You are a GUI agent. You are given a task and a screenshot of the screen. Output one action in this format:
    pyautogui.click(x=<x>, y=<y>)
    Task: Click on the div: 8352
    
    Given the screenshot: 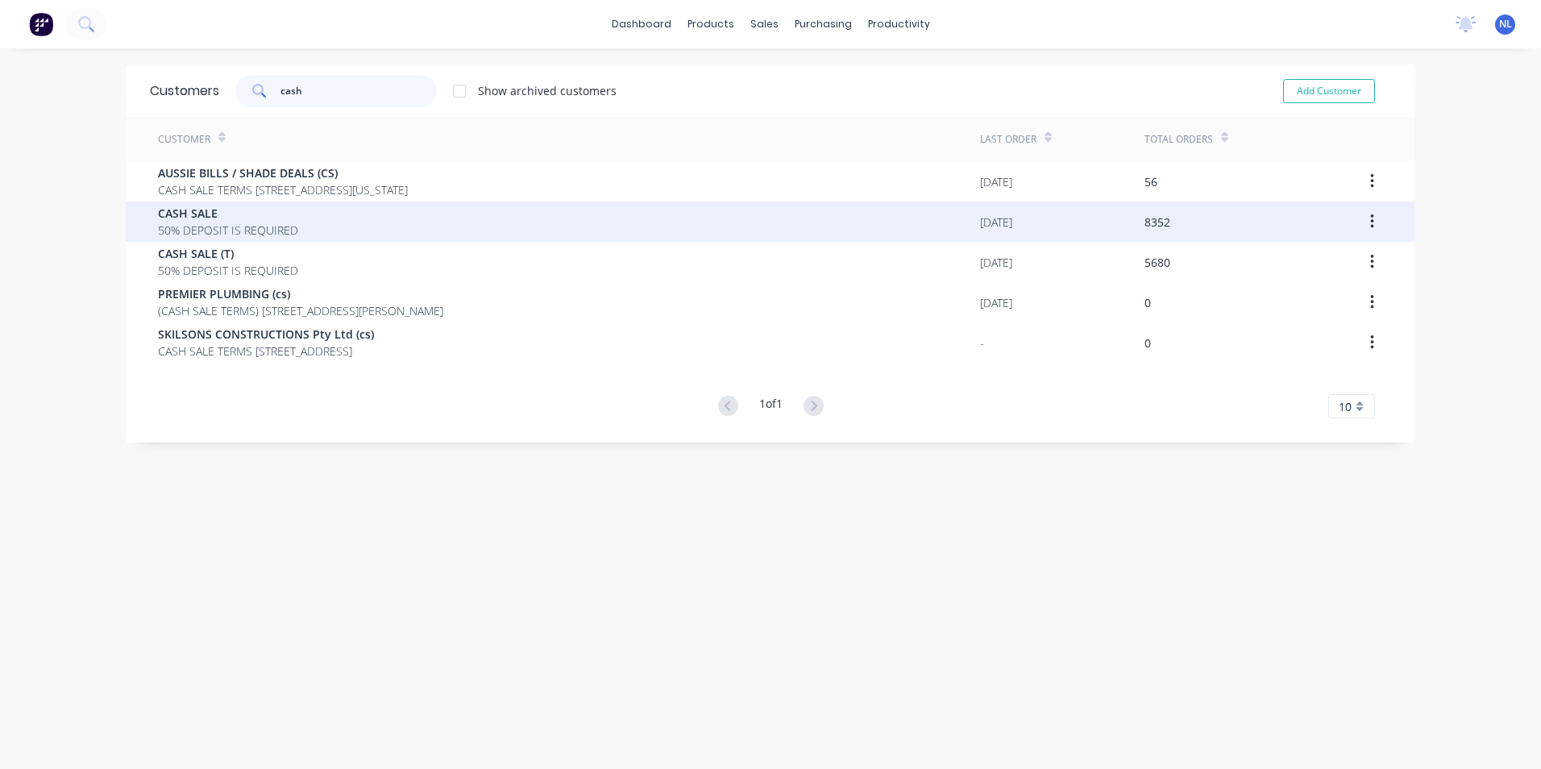 What is the action you would take?
    pyautogui.click(x=1158, y=222)
    